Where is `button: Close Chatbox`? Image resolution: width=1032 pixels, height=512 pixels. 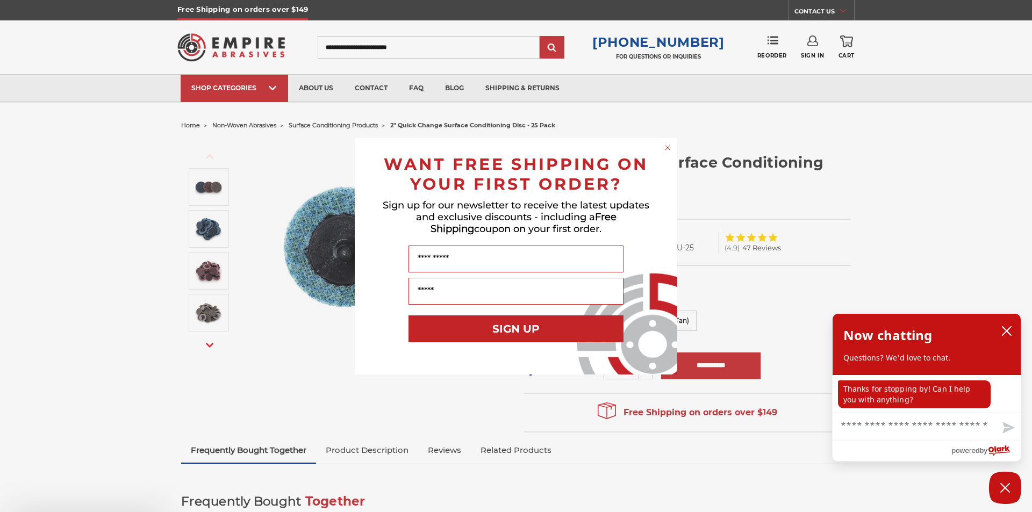 button: Close Chatbox is located at coordinates (1005, 488).